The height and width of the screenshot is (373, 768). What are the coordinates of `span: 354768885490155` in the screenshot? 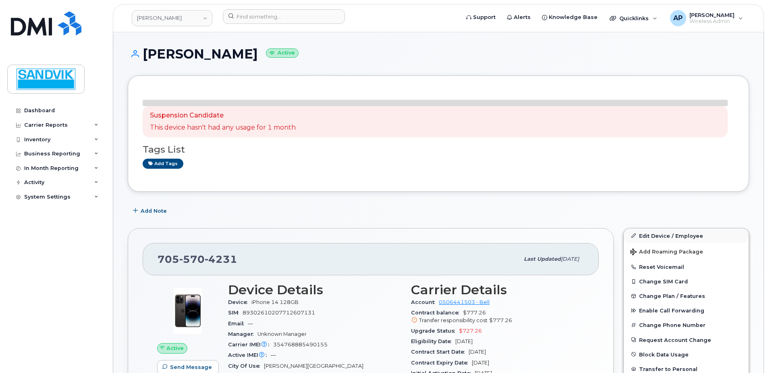 It's located at (300, 344).